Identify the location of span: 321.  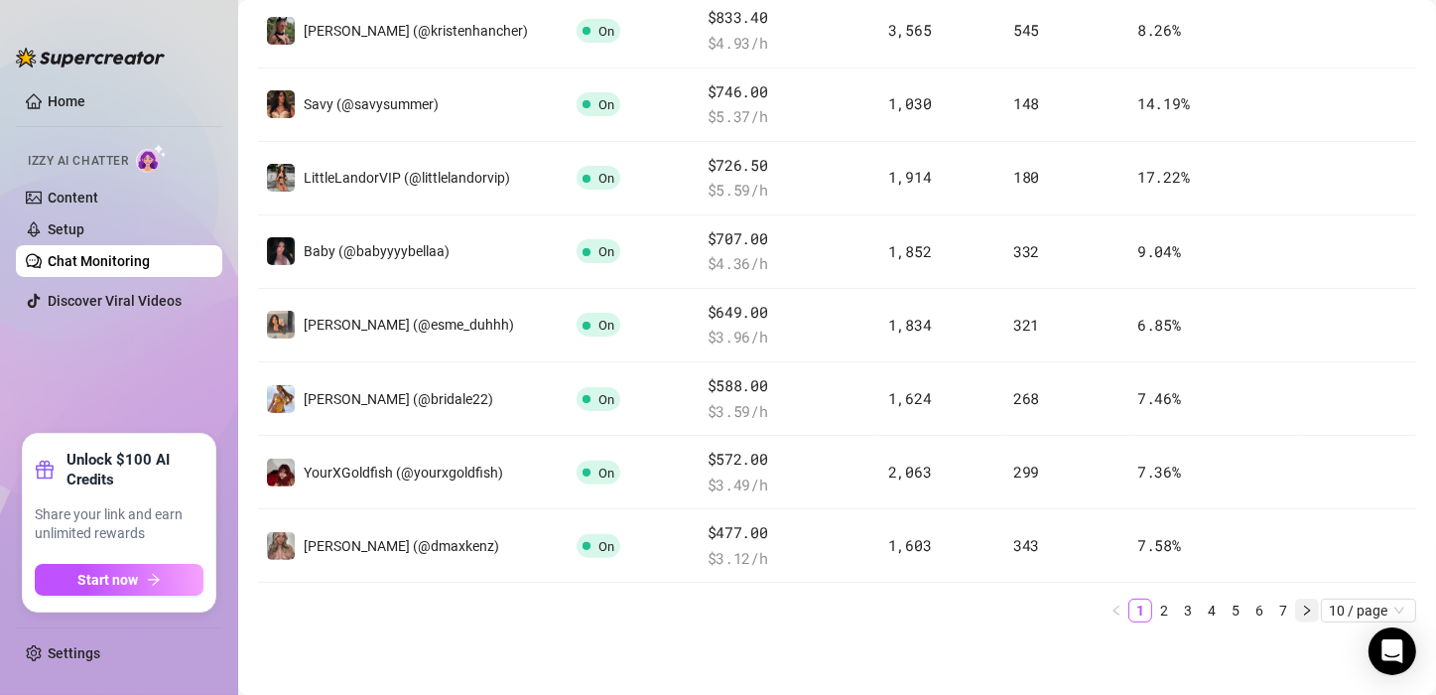
(1026, 324).